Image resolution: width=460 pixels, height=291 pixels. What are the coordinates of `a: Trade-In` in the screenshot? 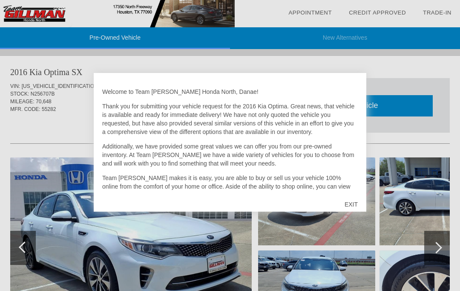 It's located at (437, 12).